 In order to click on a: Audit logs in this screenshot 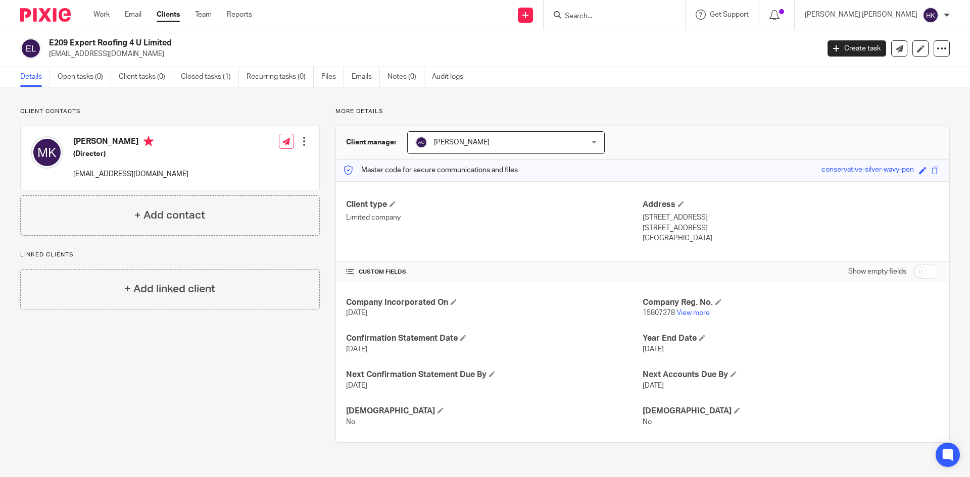, I will do `click(451, 77)`.